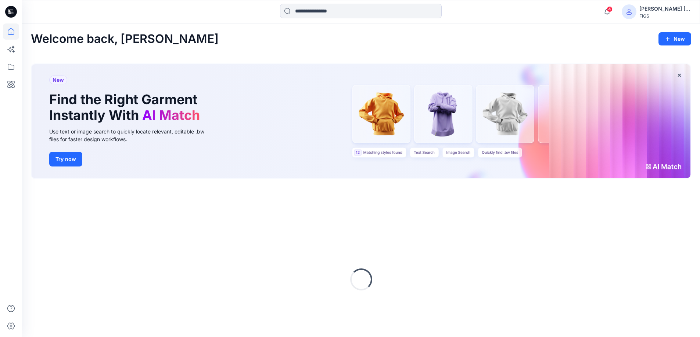 Image resolution: width=700 pixels, height=337 pixels. I want to click on h1: Find the Right Garment Instantly With, so click(126, 108).